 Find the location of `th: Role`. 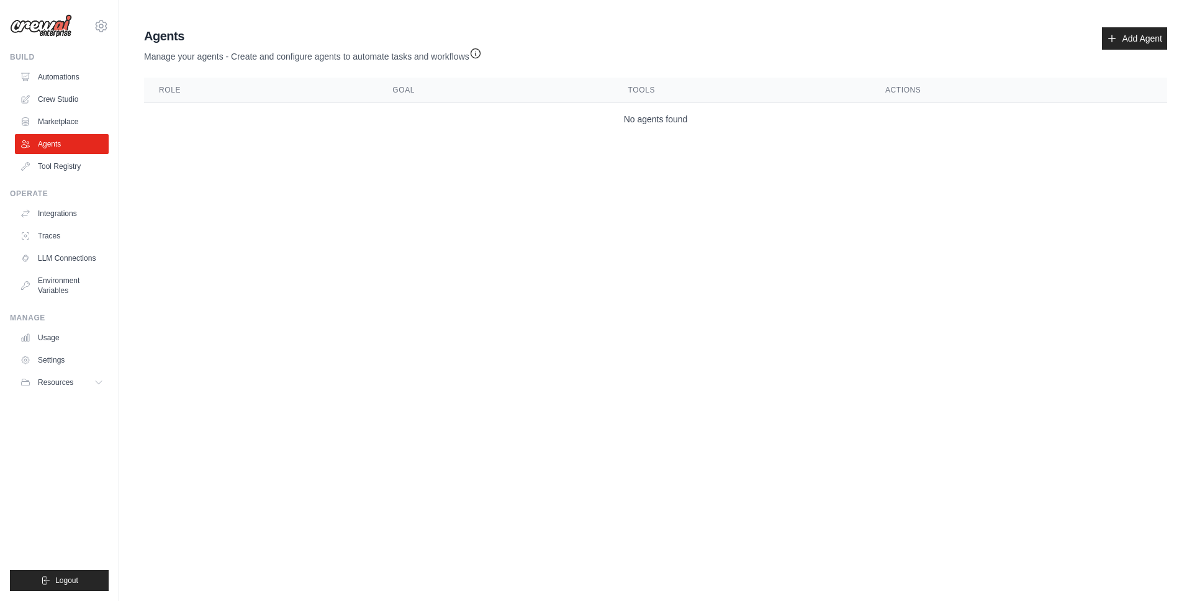

th: Role is located at coordinates (261, 90).